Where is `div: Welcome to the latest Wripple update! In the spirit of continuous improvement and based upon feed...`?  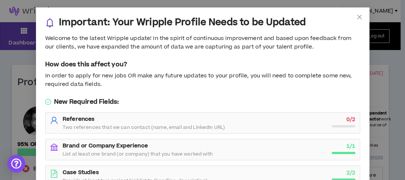 div: Welcome to the latest Wripple update! In the spirit of continuous improvement and based upon feed... is located at coordinates (203, 43).